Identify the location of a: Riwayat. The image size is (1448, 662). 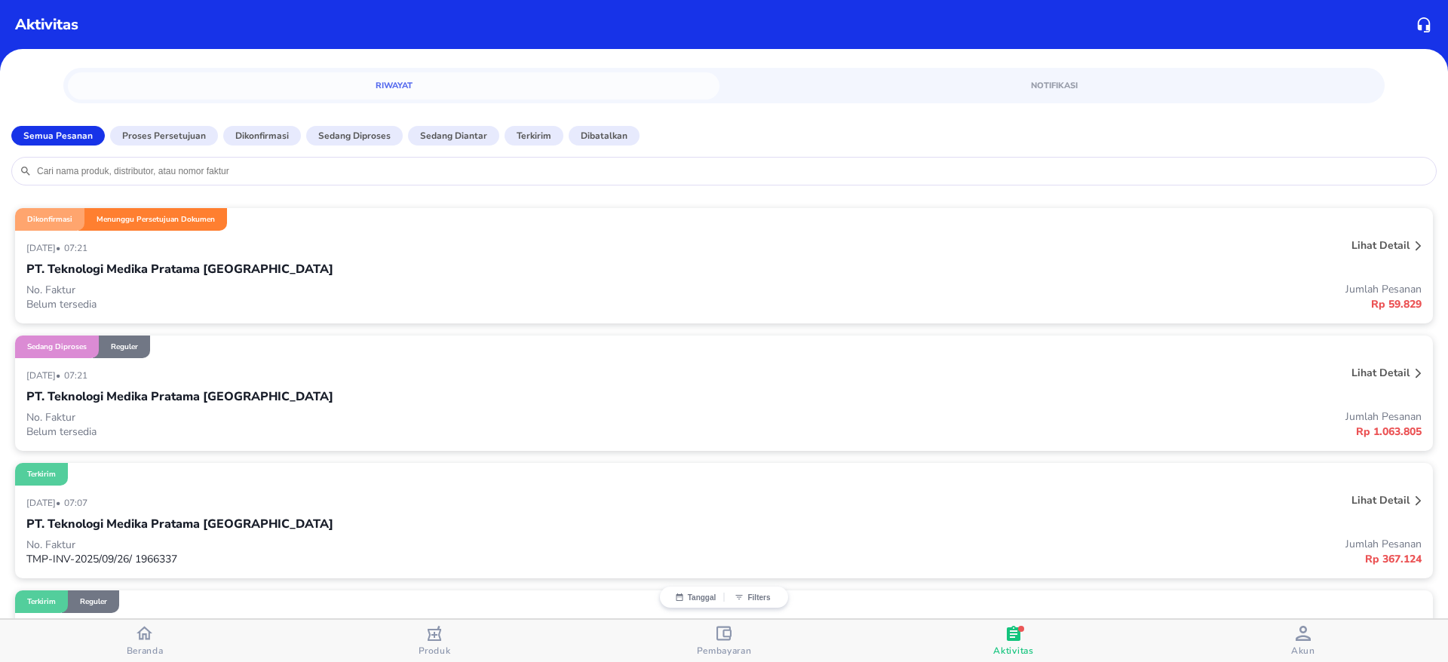
(394, 86).